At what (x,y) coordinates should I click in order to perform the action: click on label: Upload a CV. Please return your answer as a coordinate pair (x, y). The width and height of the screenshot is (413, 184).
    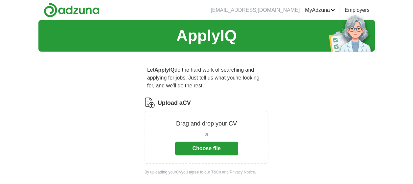
    Looking at the image, I should click on (174, 103).